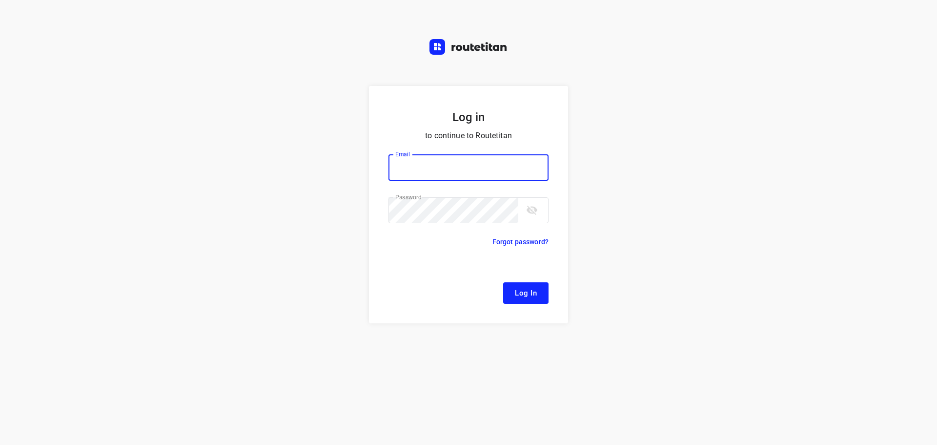 Image resolution: width=937 pixels, height=445 pixels. I want to click on button: toggle password visibility, so click(532, 210).